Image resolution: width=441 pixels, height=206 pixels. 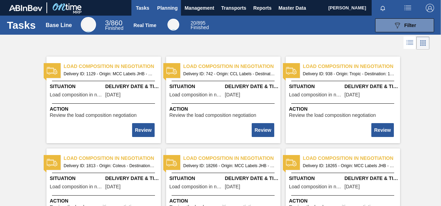 I want to click on span: Master Data, so click(x=292, y=8).